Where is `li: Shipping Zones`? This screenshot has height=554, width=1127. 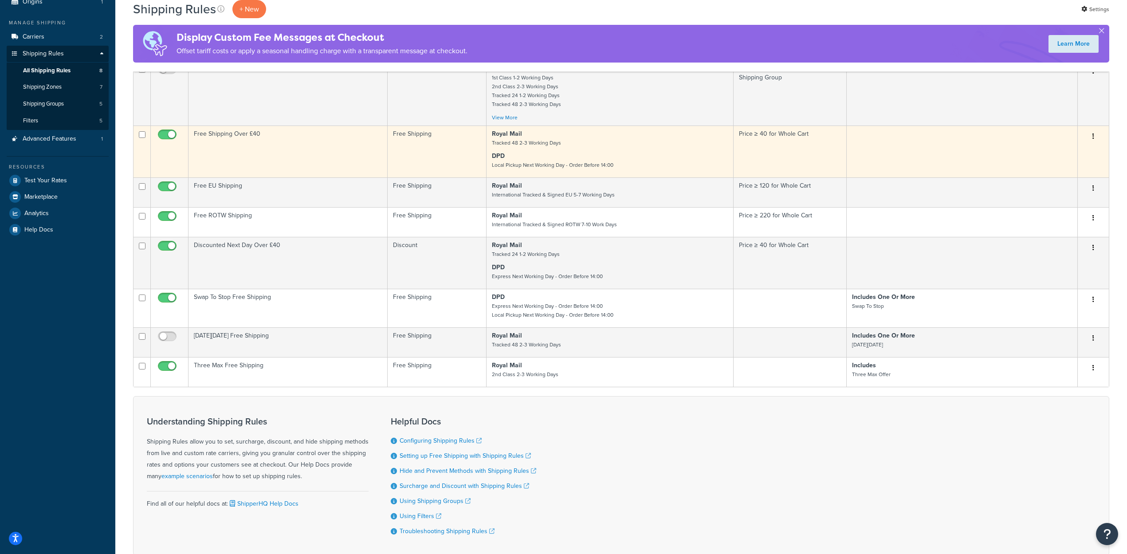
li: Shipping Zones is located at coordinates (58, 87).